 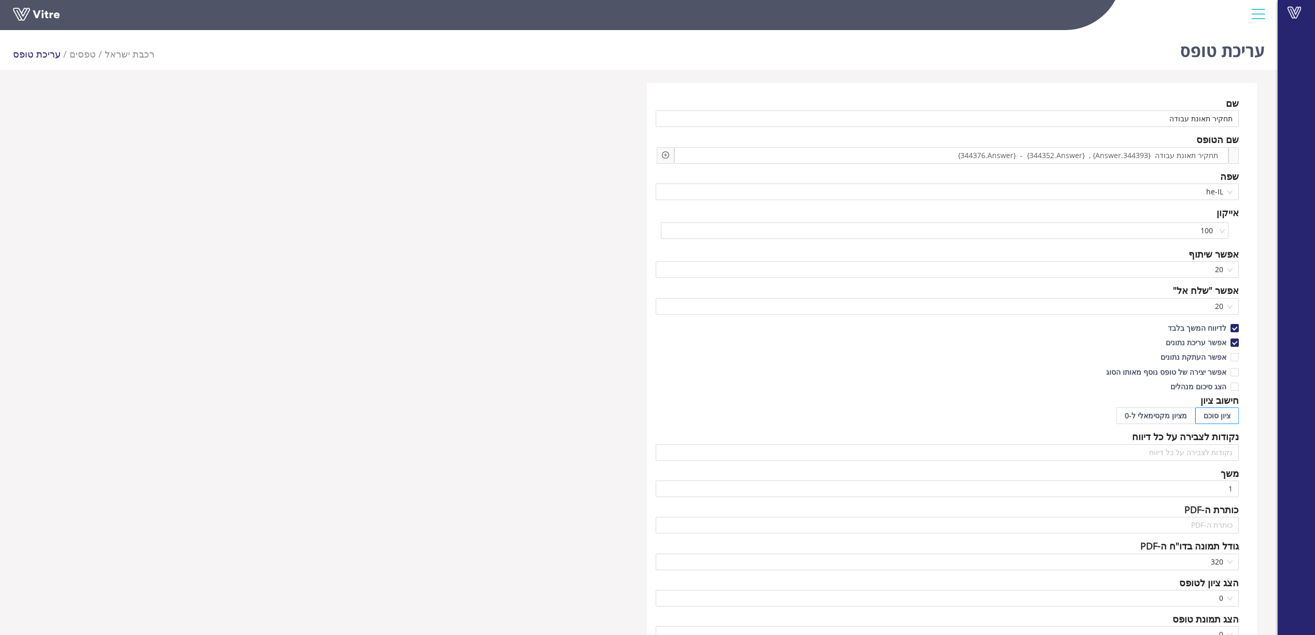 What do you see at coordinates (665, 155) in the screenshot?
I see `span: plus-circle` at bounding box center [665, 155].